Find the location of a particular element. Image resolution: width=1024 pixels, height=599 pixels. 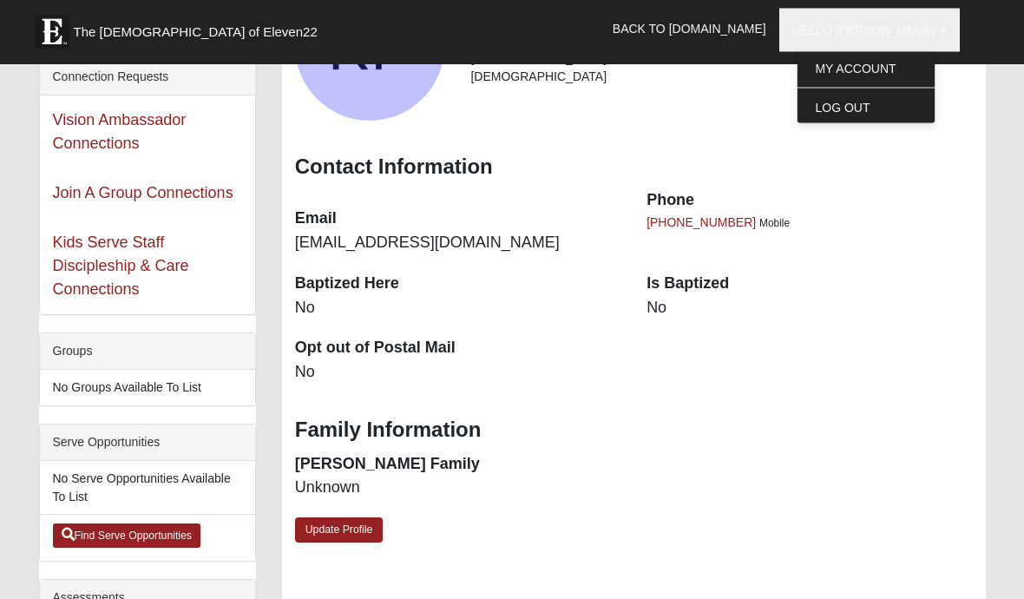

a: Kids Serve Staff Discipleship & Care Connections is located at coordinates (121, 266).